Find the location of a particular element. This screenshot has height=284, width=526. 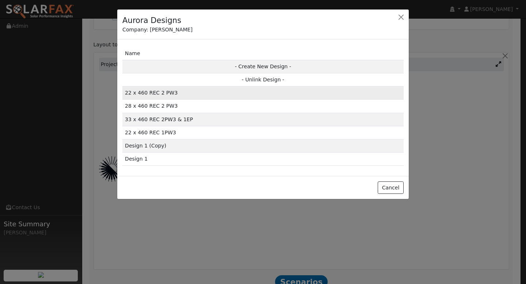

td: 22 x 460 REC 2 PW3 is located at coordinates (263, 93).